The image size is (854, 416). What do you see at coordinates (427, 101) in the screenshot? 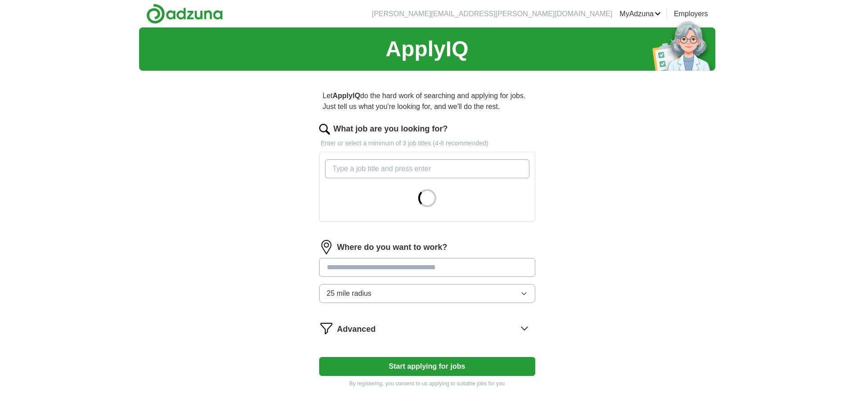
I see `p: Let do the hard work of searching and applying for jobs. Just tell us what you're looking for, an...` at bounding box center [427, 101].